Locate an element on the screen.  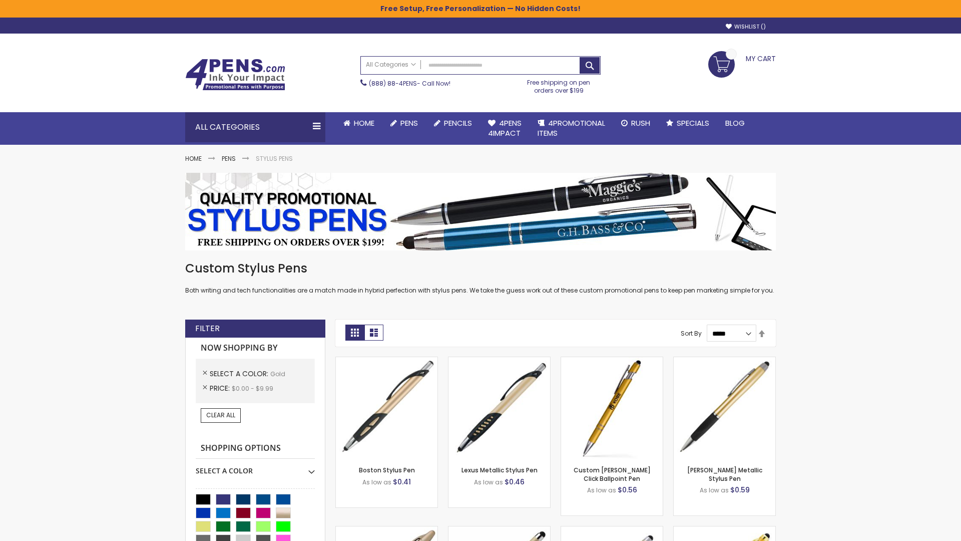
a: 4Pens4impact is located at coordinates (505, 128).